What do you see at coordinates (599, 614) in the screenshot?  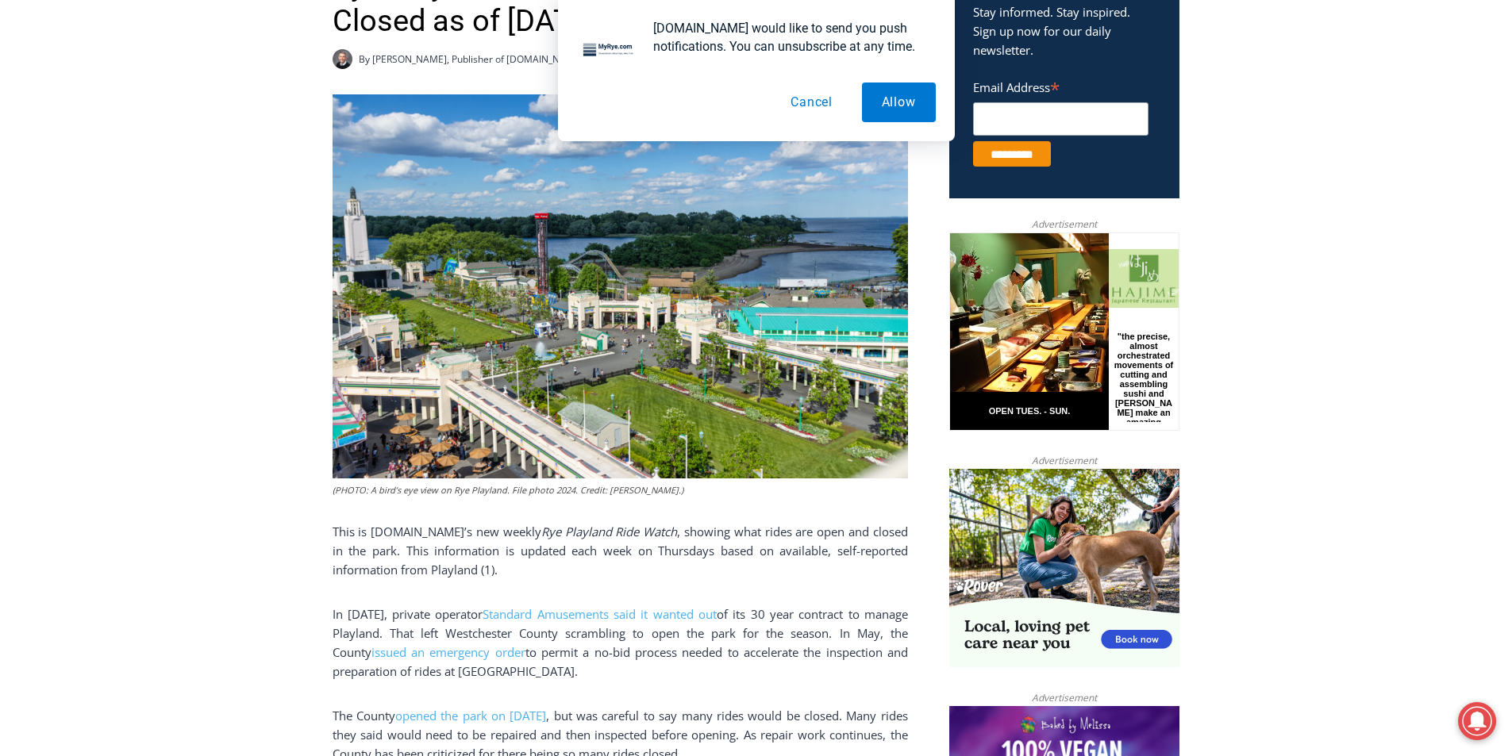 I see `span: Standard Amusements said it wanted out` at bounding box center [599, 614].